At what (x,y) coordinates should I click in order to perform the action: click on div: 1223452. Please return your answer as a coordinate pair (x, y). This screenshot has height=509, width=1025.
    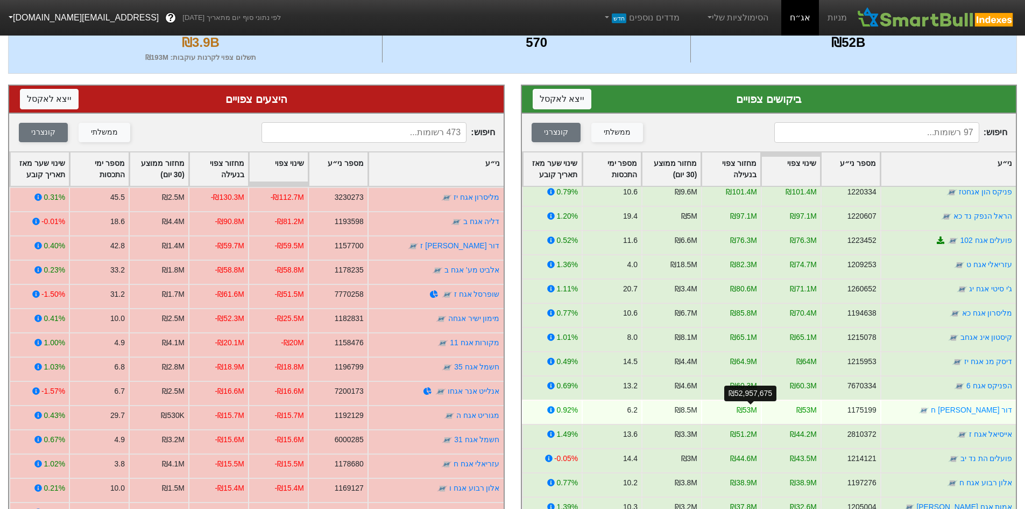
    Looking at the image, I should click on (862, 240).